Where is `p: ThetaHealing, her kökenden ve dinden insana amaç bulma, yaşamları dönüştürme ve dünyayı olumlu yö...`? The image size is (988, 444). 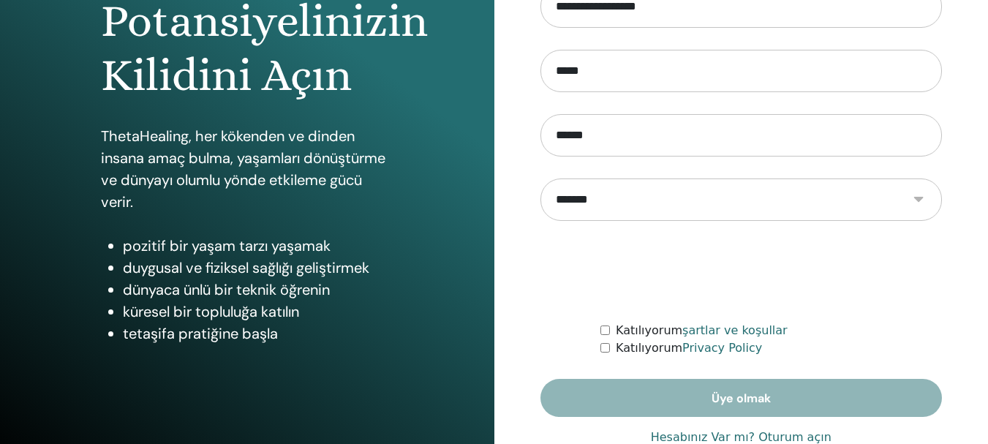
p: ThetaHealing, her kökenden ve dinden insana amaç bulma, yaşamları dönüştürme ve dünyayı olumlu yö... is located at coordinates (247, 169).